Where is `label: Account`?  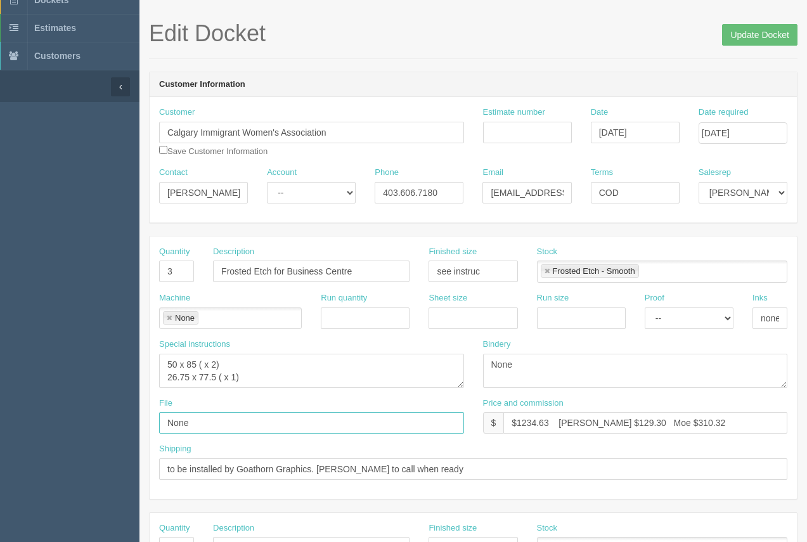
label: Account is located at coordinates (281, 172).